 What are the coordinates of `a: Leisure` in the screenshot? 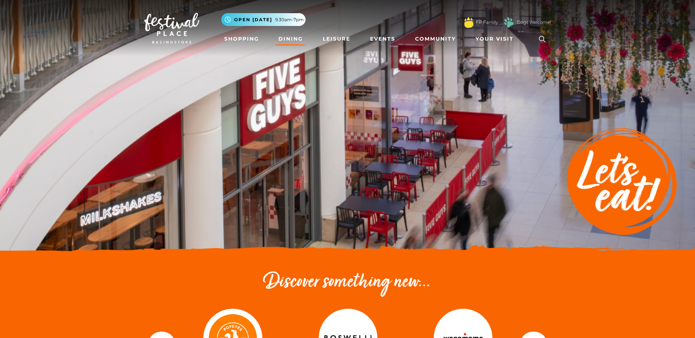 It's located at (336, 39).